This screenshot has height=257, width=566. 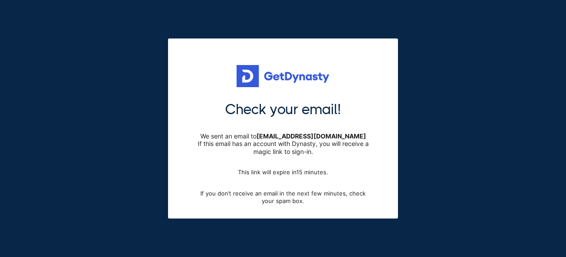 I want to click on p: We sent an email to, so click(x=283, y=136).